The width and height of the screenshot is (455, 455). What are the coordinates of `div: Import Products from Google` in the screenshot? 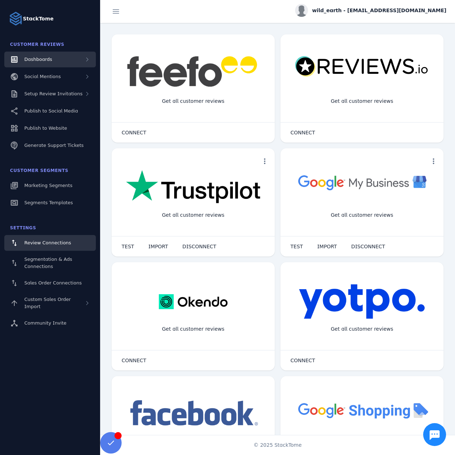 It's located at (362, 442).